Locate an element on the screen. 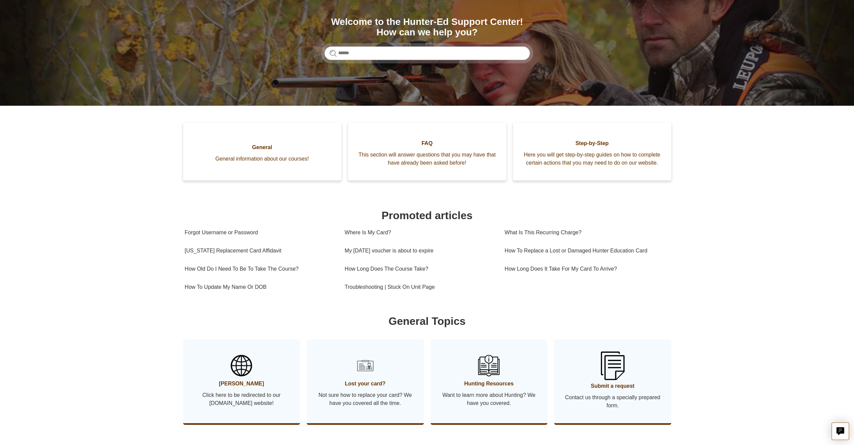 Image resolution: width=854 pixels, height=445 pixels. span: This section will answer questions that you may have that have already been asked before! is located at coordinates (427, 159).